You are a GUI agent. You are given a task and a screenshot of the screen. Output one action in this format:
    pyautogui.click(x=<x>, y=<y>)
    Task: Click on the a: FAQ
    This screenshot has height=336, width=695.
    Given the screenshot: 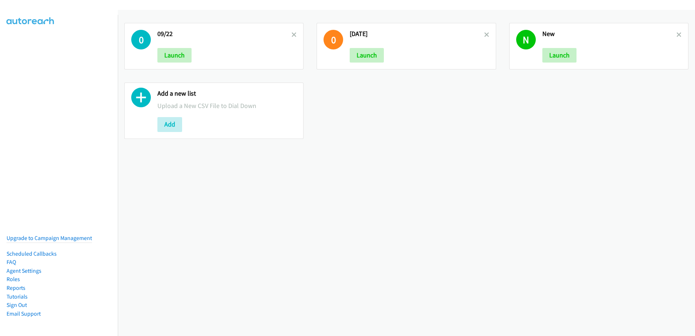 What is the action you would take?
    pyautogui.click(x=11, y=262)
    